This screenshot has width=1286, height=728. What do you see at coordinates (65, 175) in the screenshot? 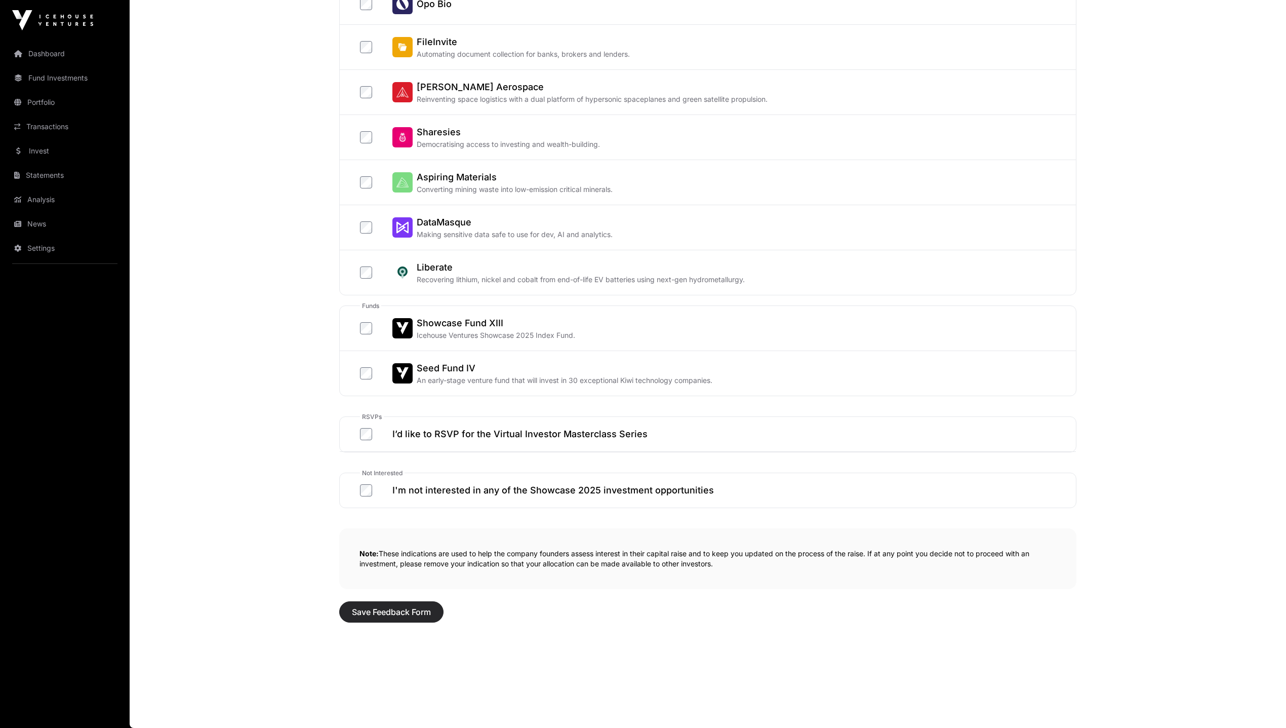
I see `a: Statements` at bounding box center [65, 175].